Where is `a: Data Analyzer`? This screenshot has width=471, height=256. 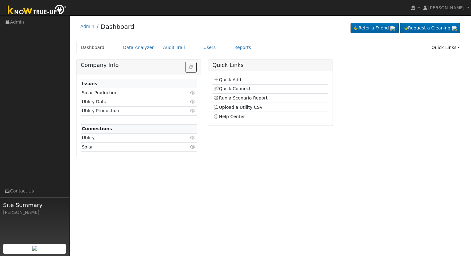
a: Data Analyzer is located at coordinates (138, 47).